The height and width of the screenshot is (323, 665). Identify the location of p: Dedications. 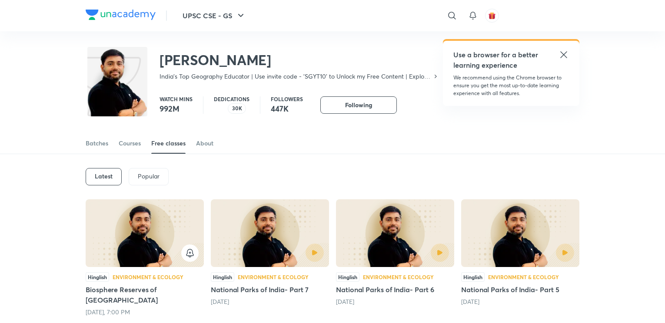
(232, 99).